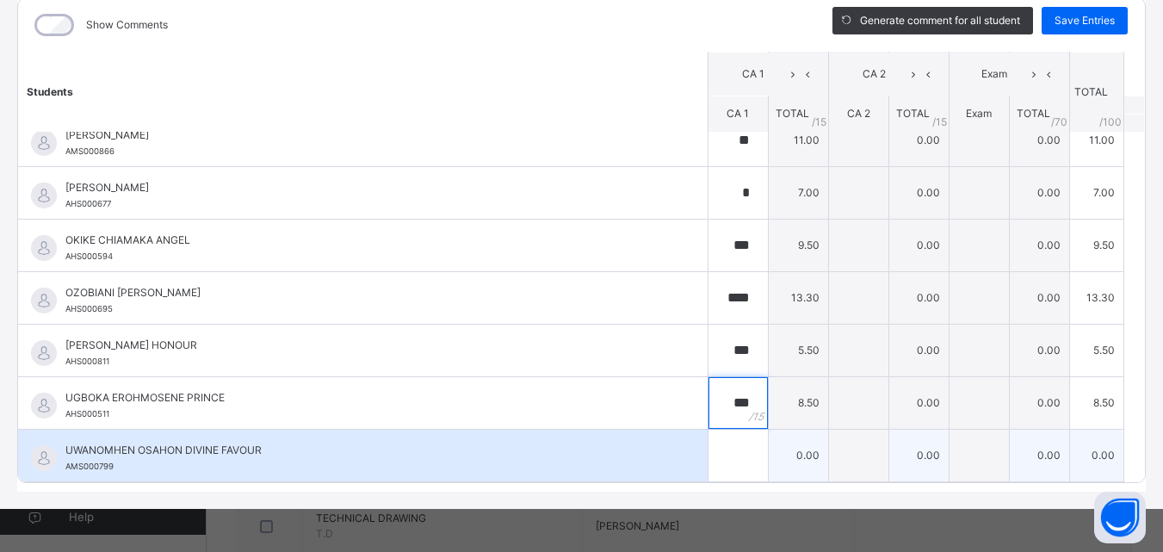  I want to click on span: AHS000677, so click(88, 203).